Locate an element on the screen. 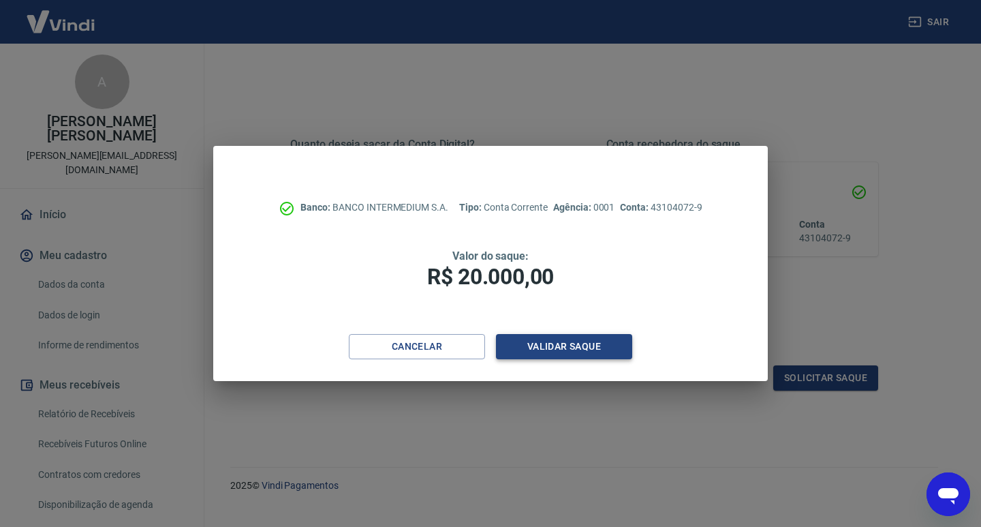 This screenshot has height=527, width=981. p: BANCO INTERMEDIUM S.A. is located at coordinates (374, 207).